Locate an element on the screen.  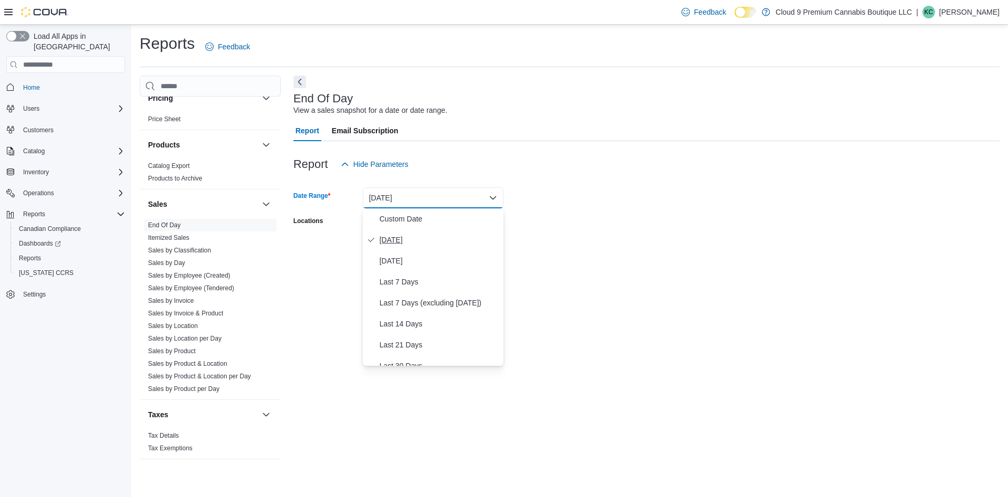
a: Price Sheet is located at coordinates (164, 119).